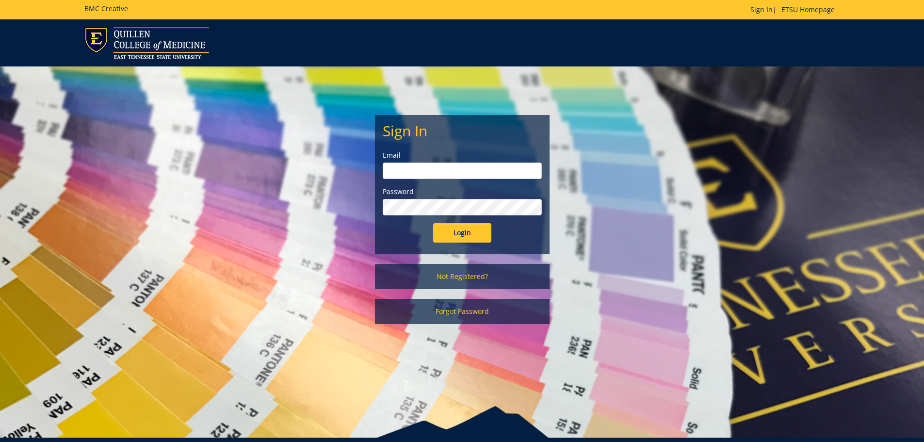 The width and height of the screenshot is (924, 442). Describe the element at coordinates (106, 8) in the screenshot. I see `h5: BMC Creative` at that location.